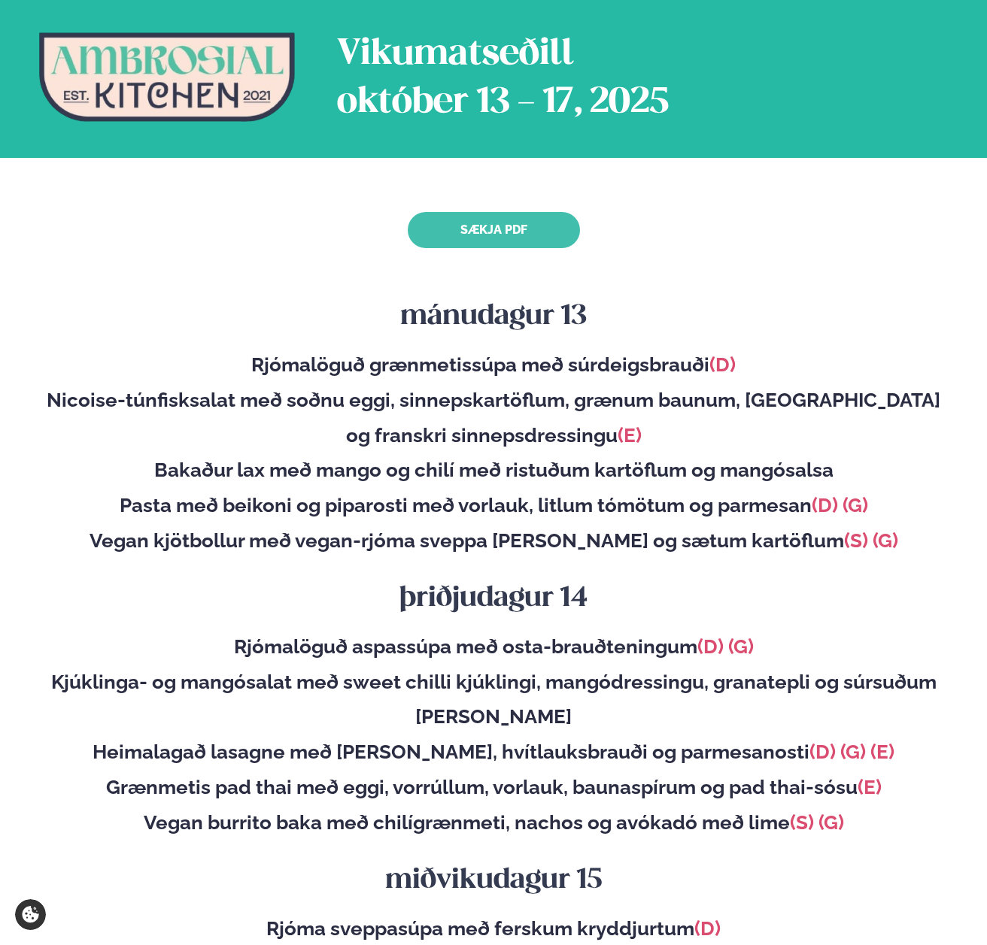 This screenshot has width=987, height=945. What do you see at coordinates (502, 103) in the screenshot?
I see `div: október 13 - 17, 2025` at bounding box center [502, 103].